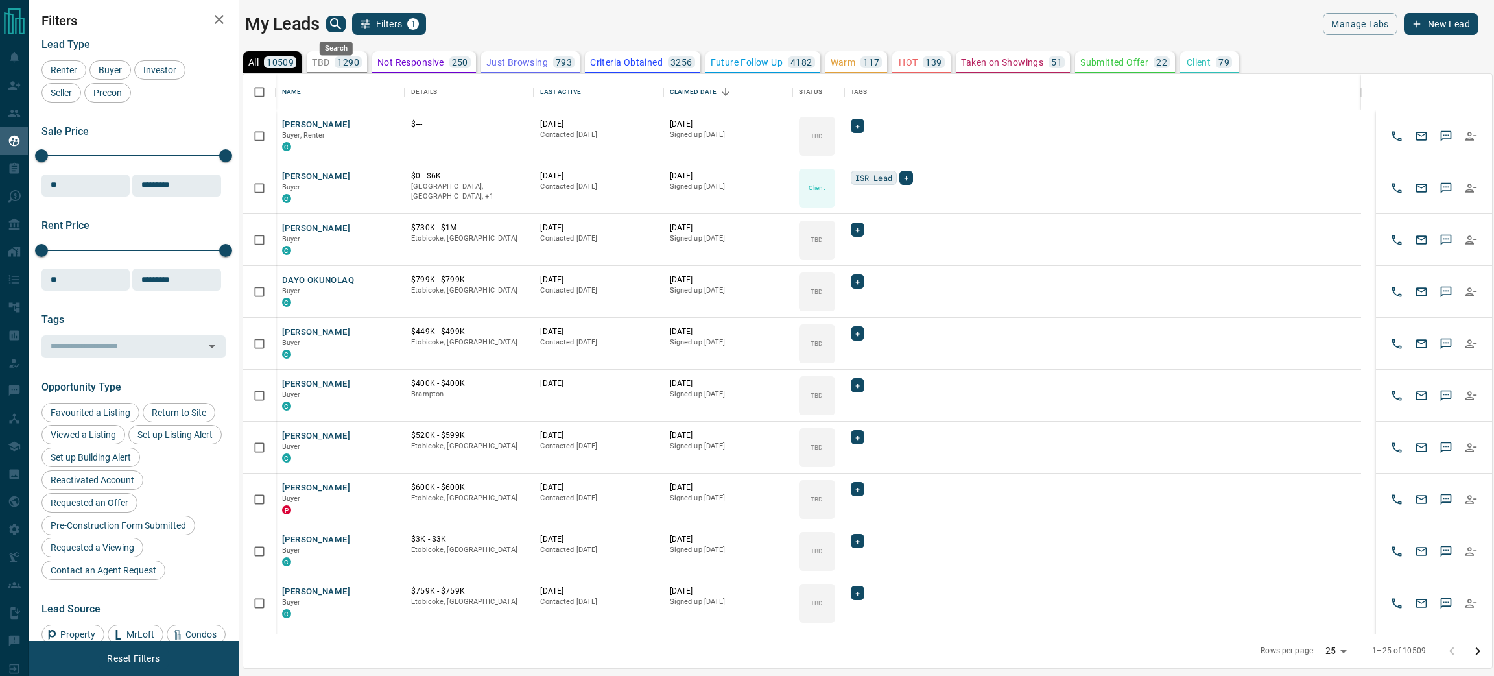 This screenshot has height=676, width=1494. What do you see at coordinates (469, 487) in the screenshot?
I see `p: $600K - $600K` at bounding box center [469, 487].